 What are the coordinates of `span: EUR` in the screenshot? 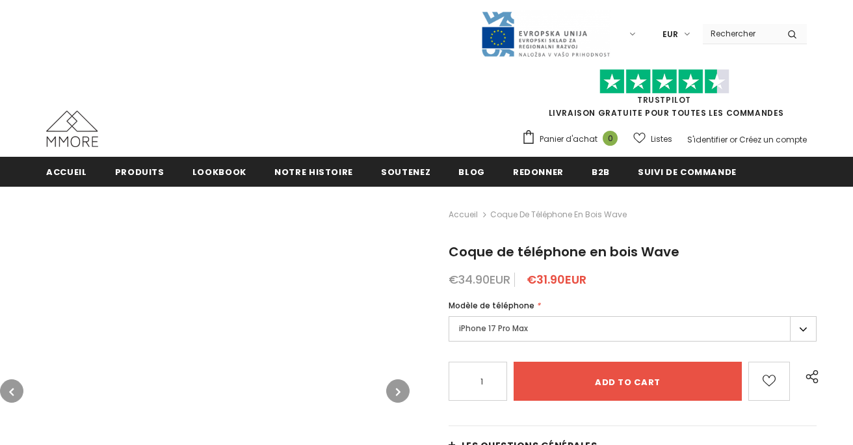 It's located at (670, 34).